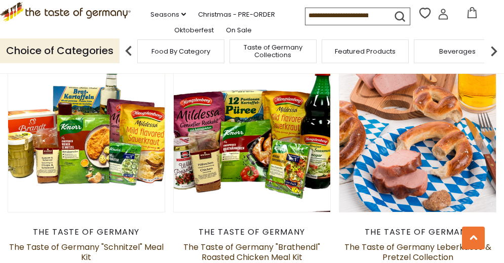 This screenshot has width=504, height=263. I want to click on a: The Taste of Germany "Brathendl" Roasted Chicken Meal Kit, so click(252, 252).